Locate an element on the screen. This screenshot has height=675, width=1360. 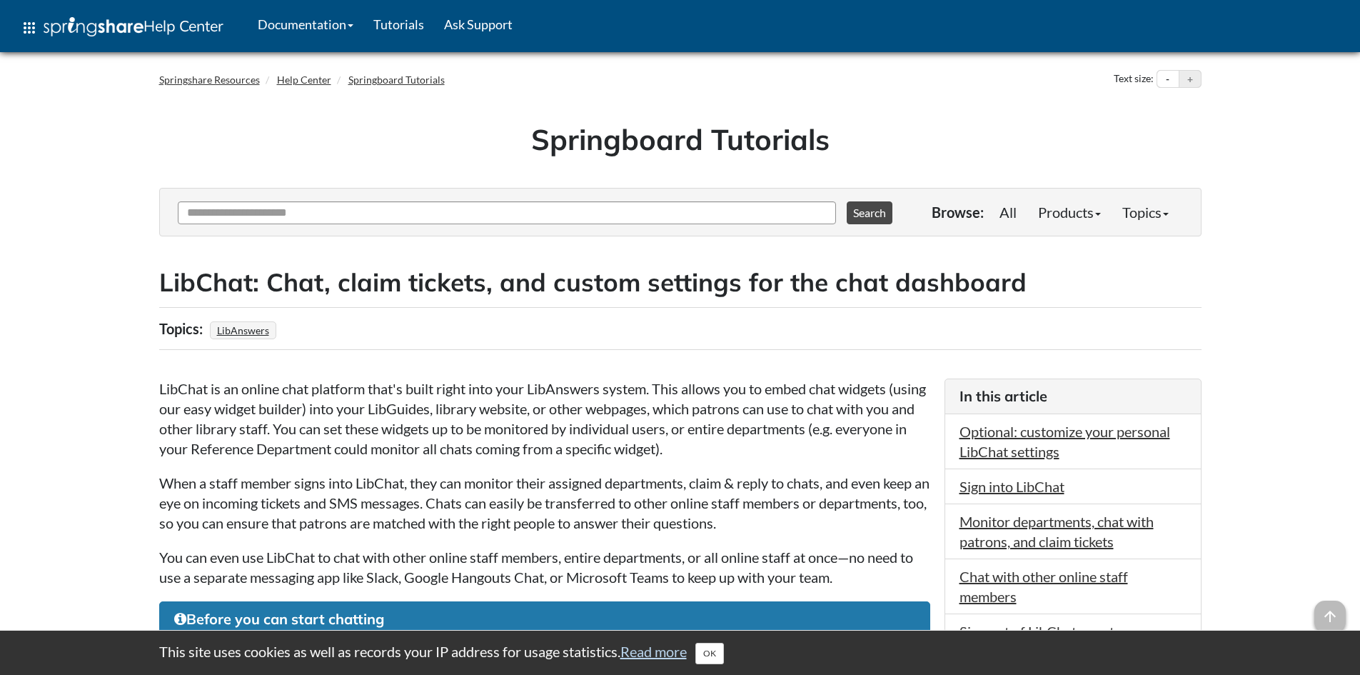
span: apps is located at coordinates (29, 28).